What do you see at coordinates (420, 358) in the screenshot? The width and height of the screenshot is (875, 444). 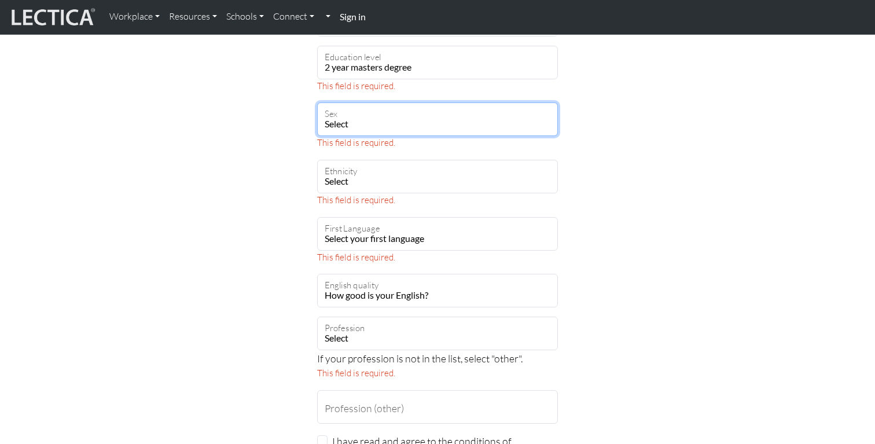 I see `span: If your profession is not in the list, select "other".` at bounding box center [420, 358].